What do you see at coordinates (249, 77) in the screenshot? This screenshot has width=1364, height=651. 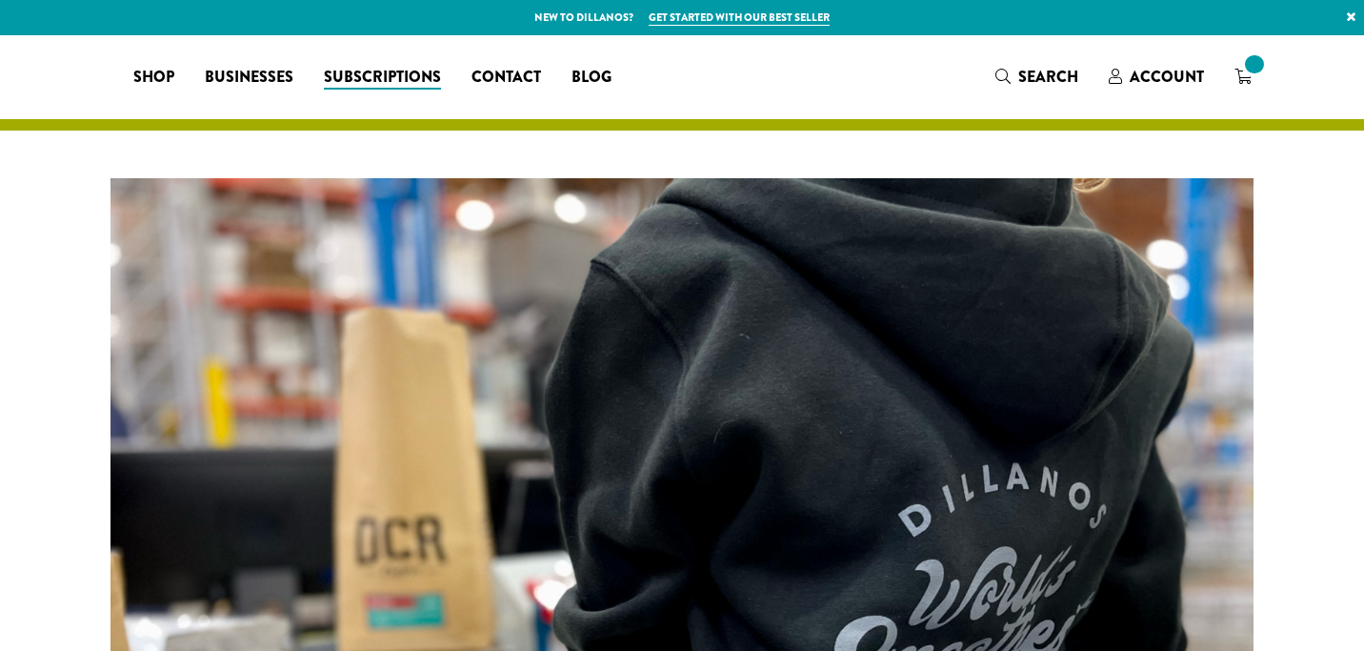 I see `span: Businesses` at bounding box center [249, 77].